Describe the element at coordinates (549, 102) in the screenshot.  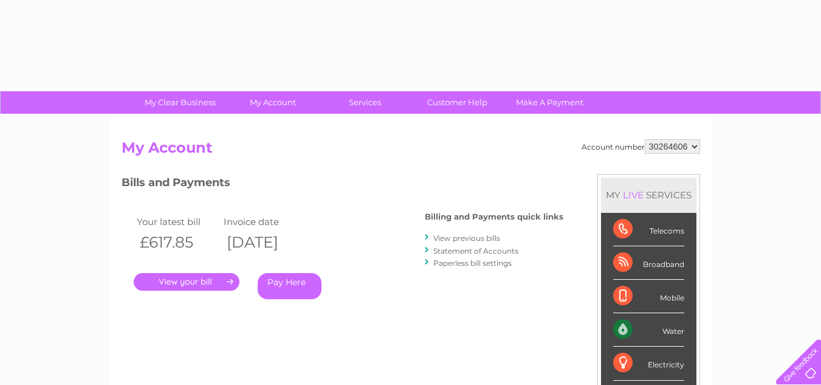
I see `a: Make A Payment` at that location.